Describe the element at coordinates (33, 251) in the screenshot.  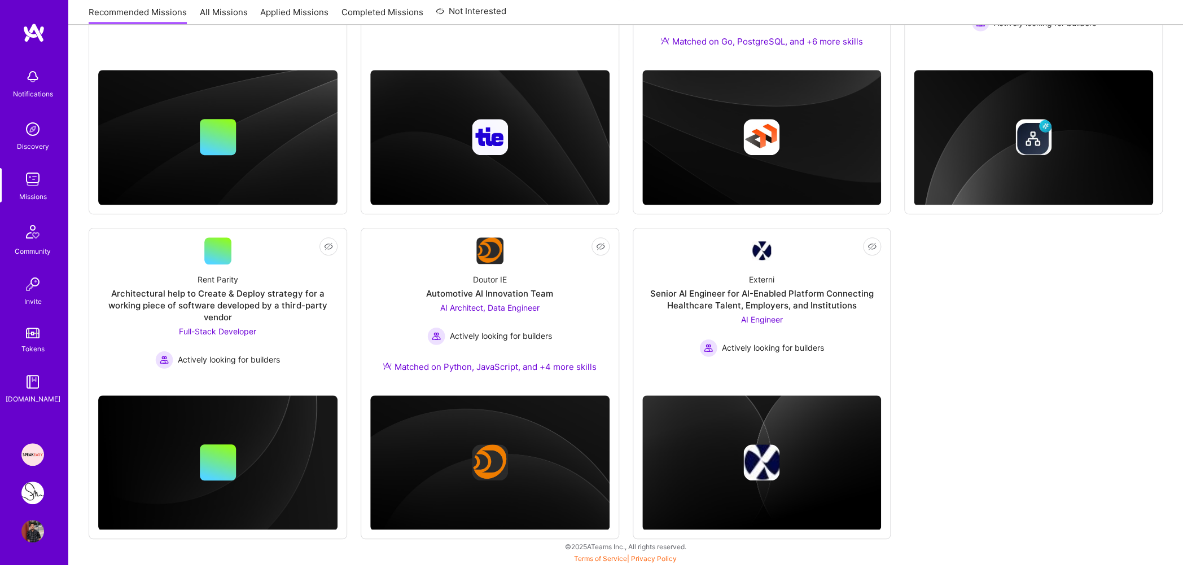
I see `div: Community` at that location.